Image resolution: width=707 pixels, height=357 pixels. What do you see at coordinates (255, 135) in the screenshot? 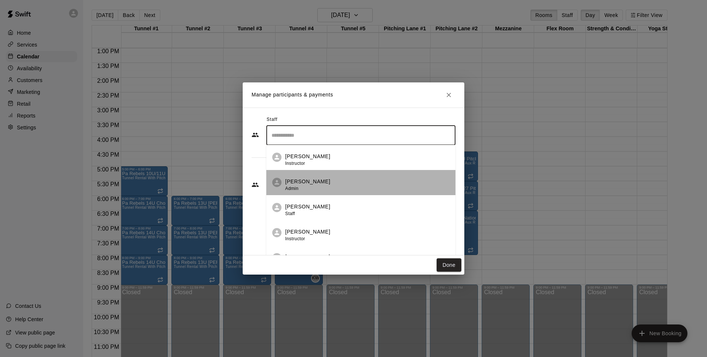
I see `svg: Staff` at bounding box center [255, 135].